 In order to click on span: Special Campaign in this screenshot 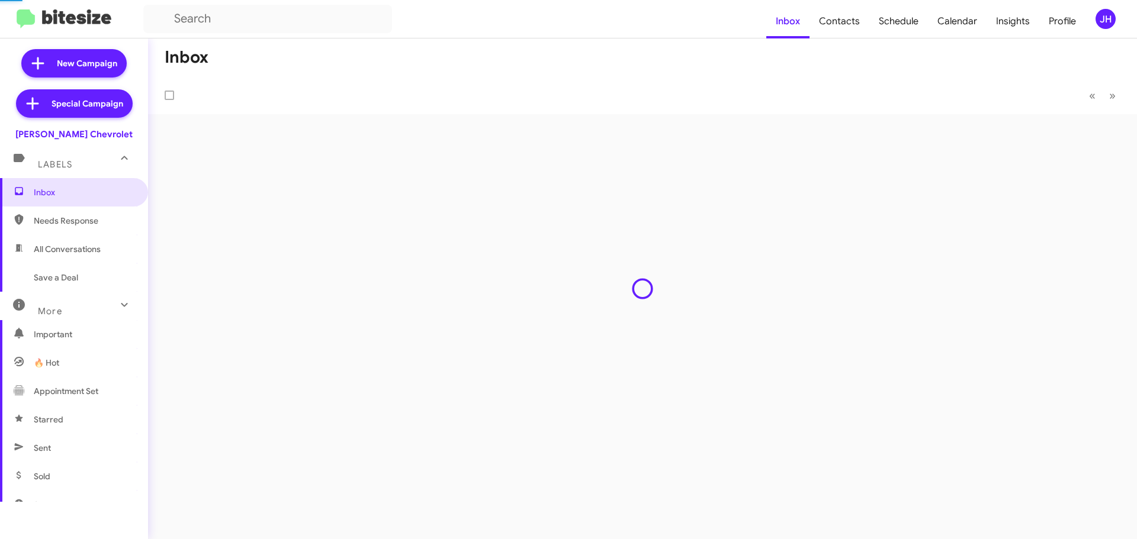, I will do `click(87, 104)`.